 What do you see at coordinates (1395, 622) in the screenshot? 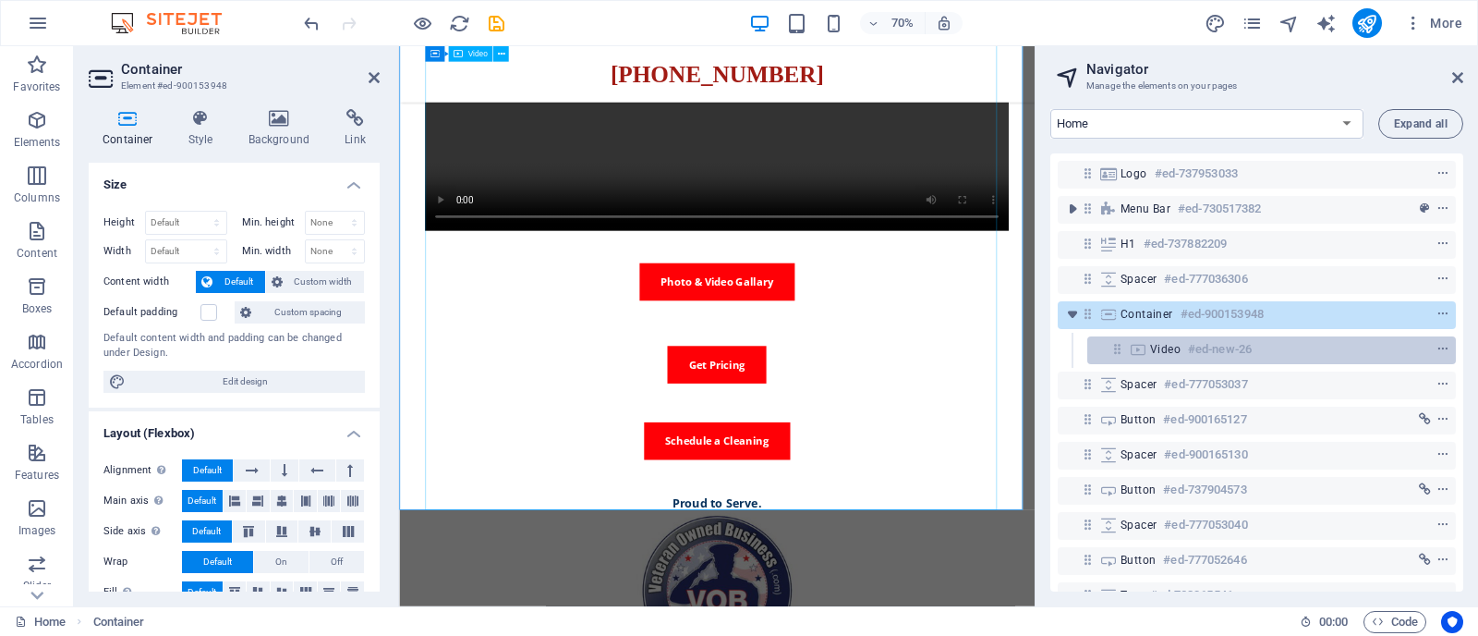
I see `span: Code` at bounding box center [1395, 622].